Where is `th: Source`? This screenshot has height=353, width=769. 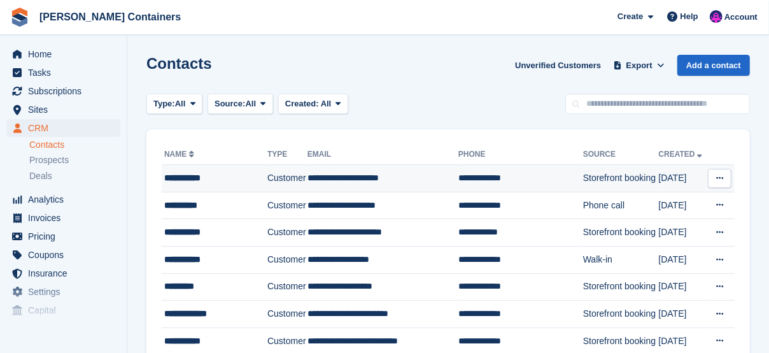
th: Source is located at coordinates (621, 155).